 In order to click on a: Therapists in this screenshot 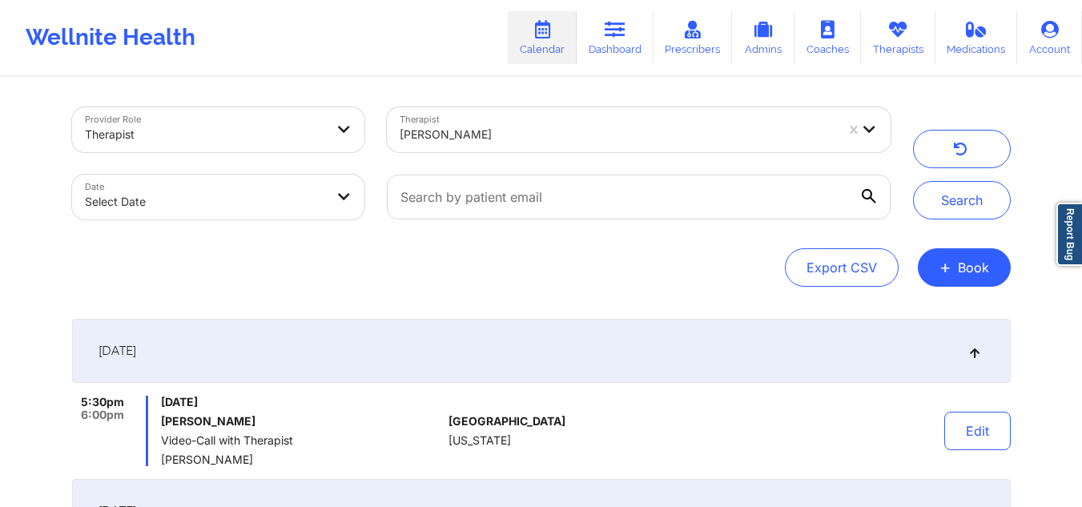, I will do `click(898, 38)`.